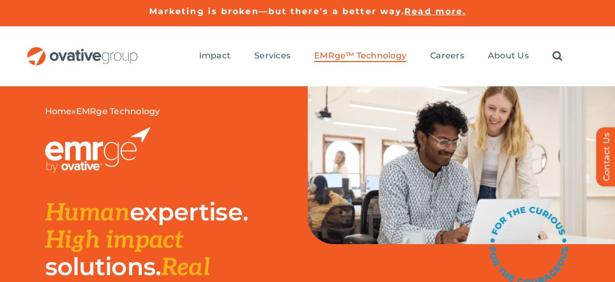 Image resolution: width=615 pixels, height=282 pixels. Describe the element at coordinates (215, 56) in the screenshot. I see `a: Impact` at that location.